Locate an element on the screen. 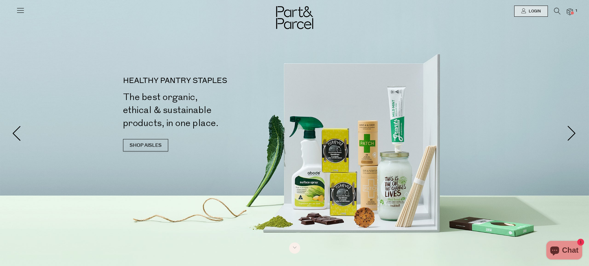 Image resolution: width=589 pixels, height=266 pixels. p: HEALTHY PANTRY STAPLES is located at coordinates (210, 81).